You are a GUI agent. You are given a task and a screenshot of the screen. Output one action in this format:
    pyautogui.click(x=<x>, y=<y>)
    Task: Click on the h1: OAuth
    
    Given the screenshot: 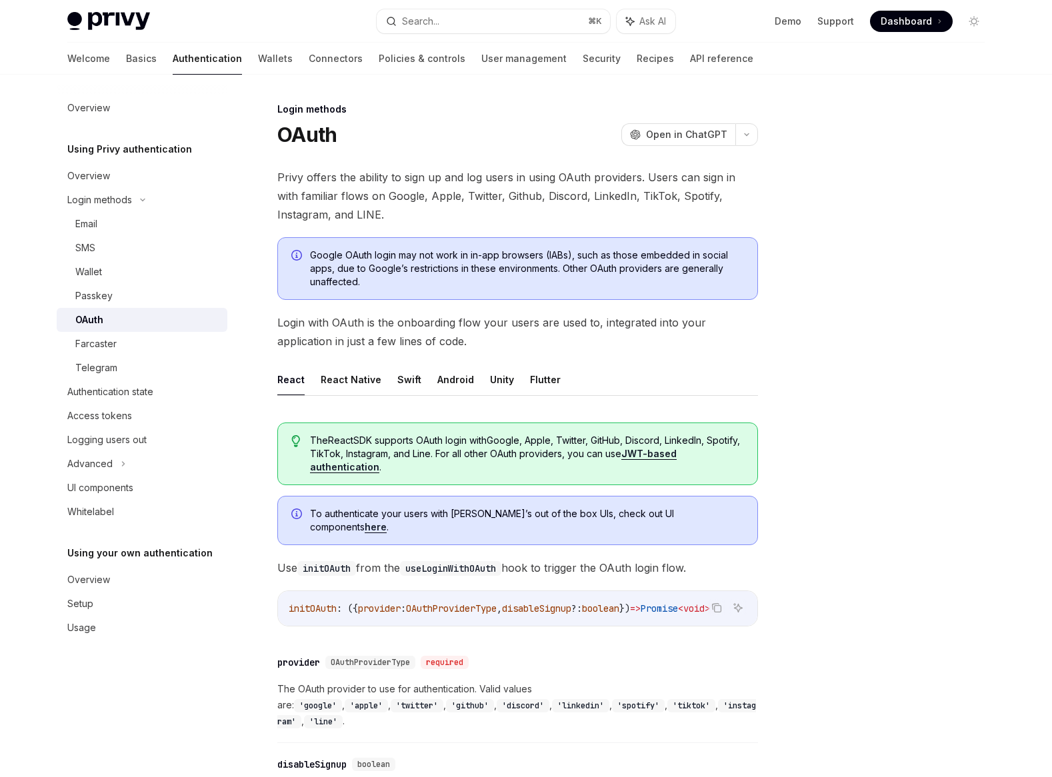 What is the action you would take?
    pyautogui.click(x=307, y=135)
    